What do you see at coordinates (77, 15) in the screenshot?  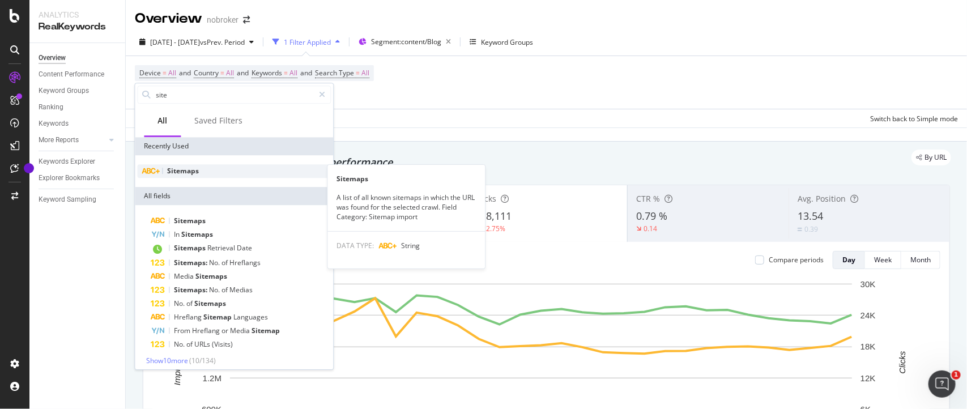 I see `div: Analytics` at bounding box center [77, 15].